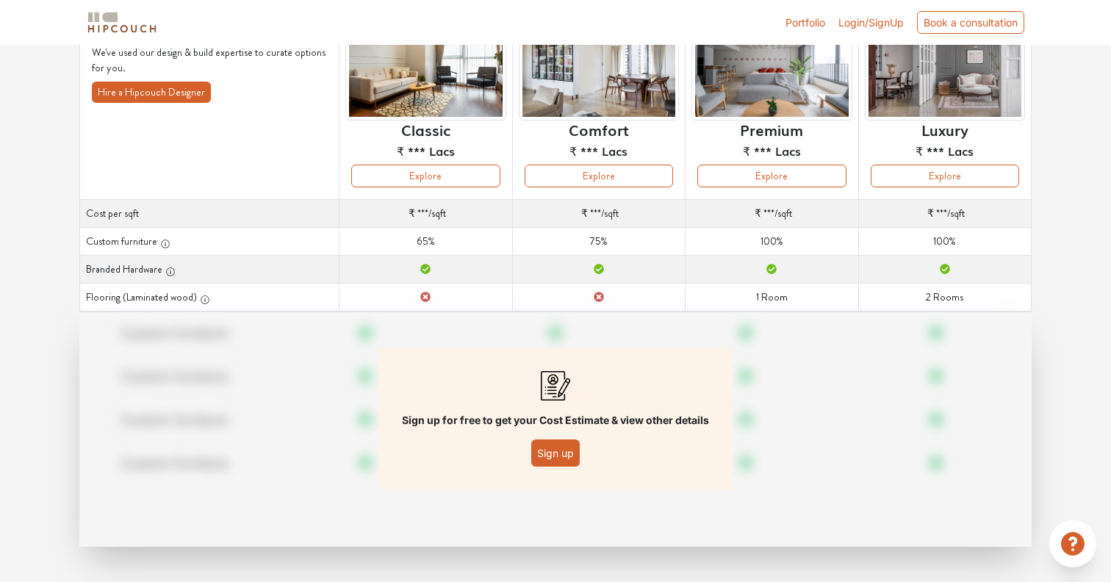  I want to click on div: Book a consultation, so click(971, 22).